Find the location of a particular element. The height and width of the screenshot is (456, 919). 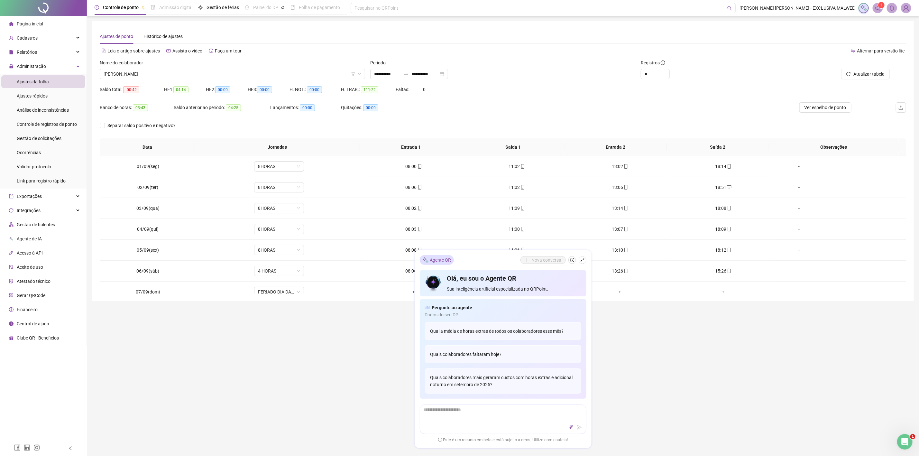

span: lock is located at coordinates (11, 66).